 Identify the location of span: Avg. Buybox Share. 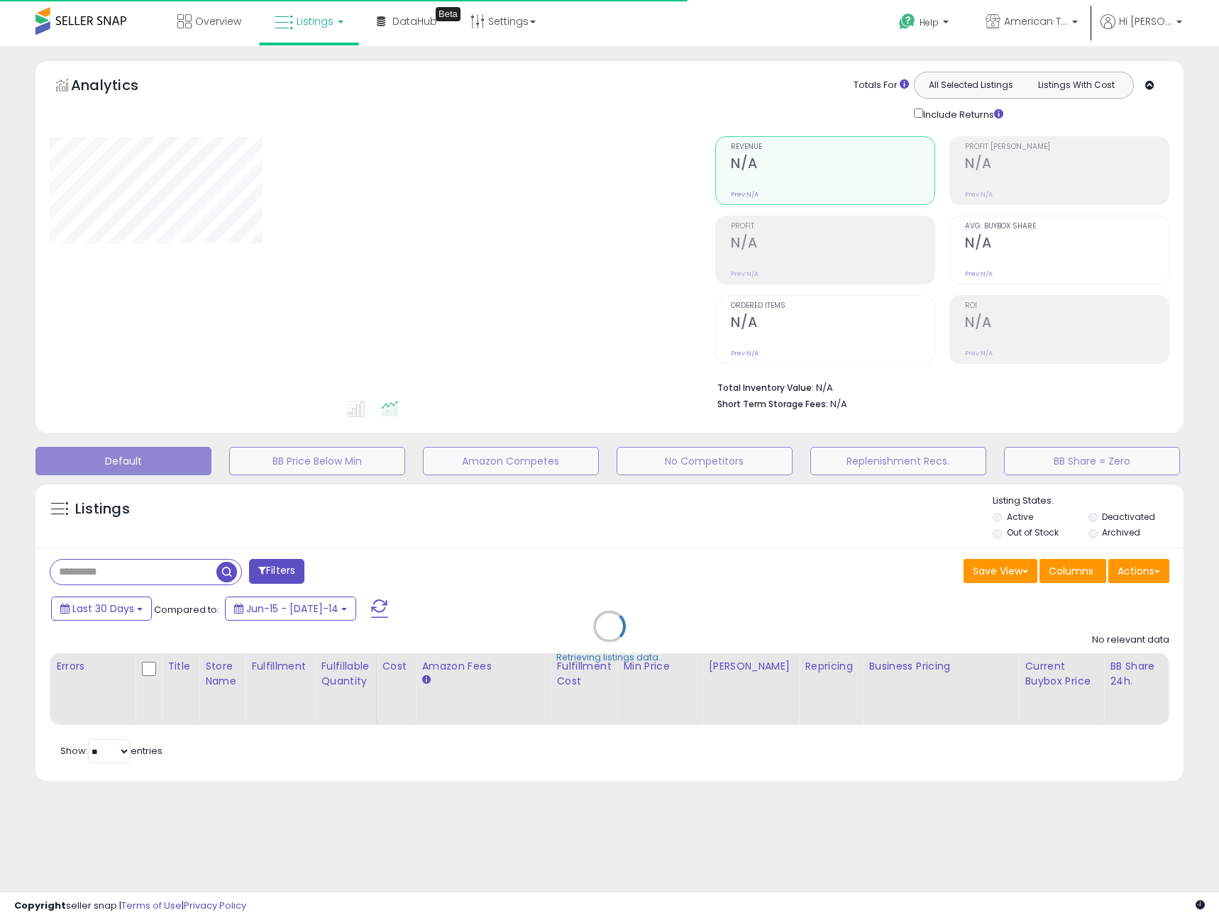
(1066, 226).